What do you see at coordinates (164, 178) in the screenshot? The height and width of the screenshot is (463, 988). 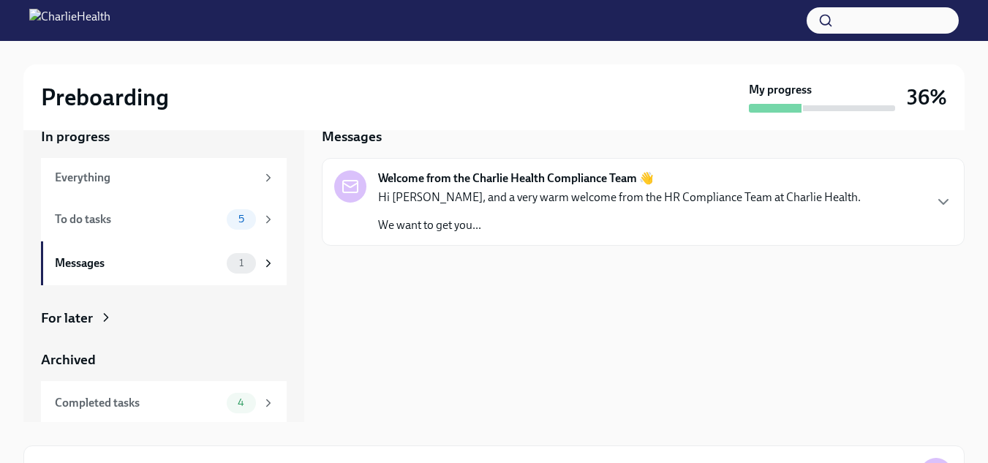 I see `a: Everything` at bounding box center [164, 178].